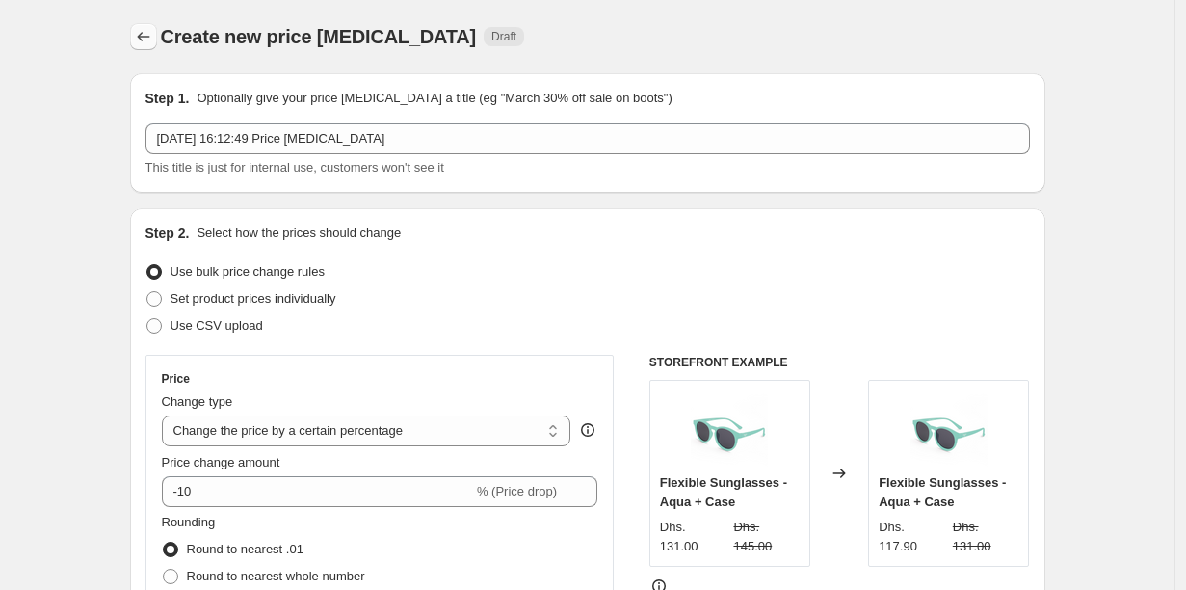 The height and width of the screenshot is (590, 1186). Describe the element at coordinates (295, 167) in the screenshot. I see `span: This title is just for internal use, customers won't see it` at that location.